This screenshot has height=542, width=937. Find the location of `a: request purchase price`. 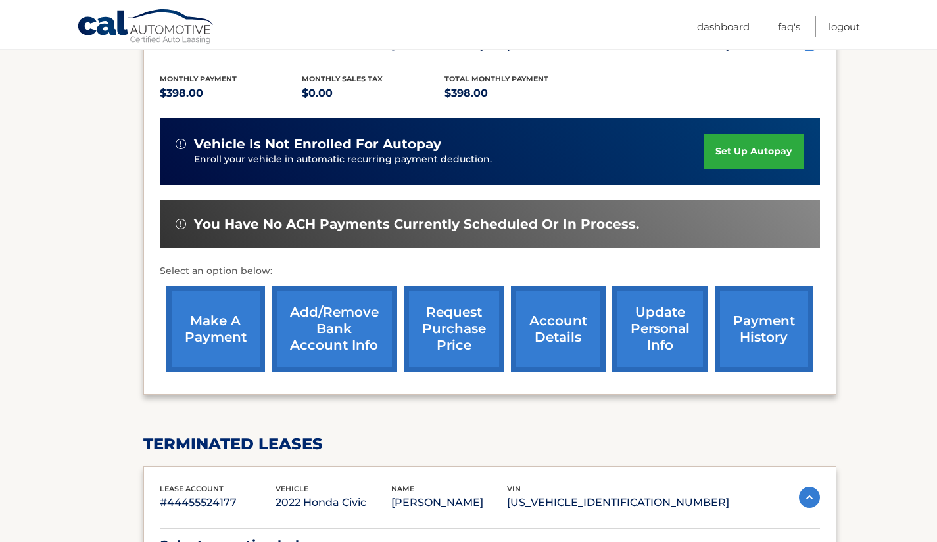

a: request purchase price is located at coordinates (454, 329).